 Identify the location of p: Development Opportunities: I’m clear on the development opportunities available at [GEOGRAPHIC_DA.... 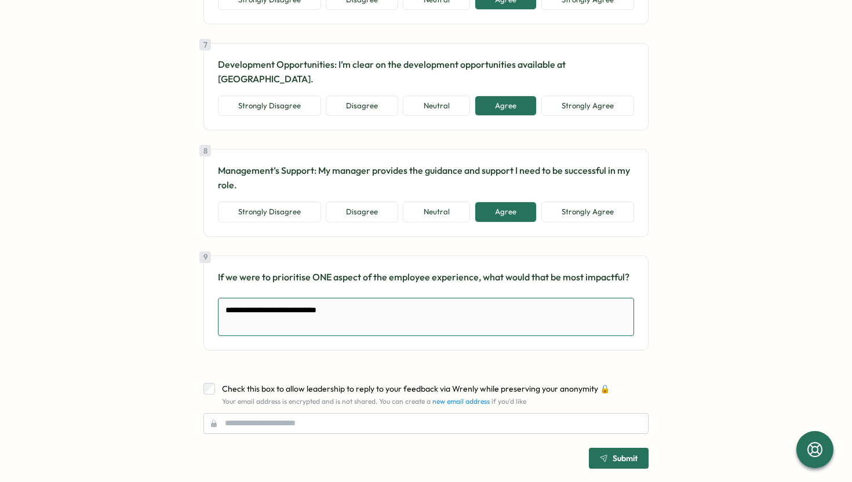
(426, 72).